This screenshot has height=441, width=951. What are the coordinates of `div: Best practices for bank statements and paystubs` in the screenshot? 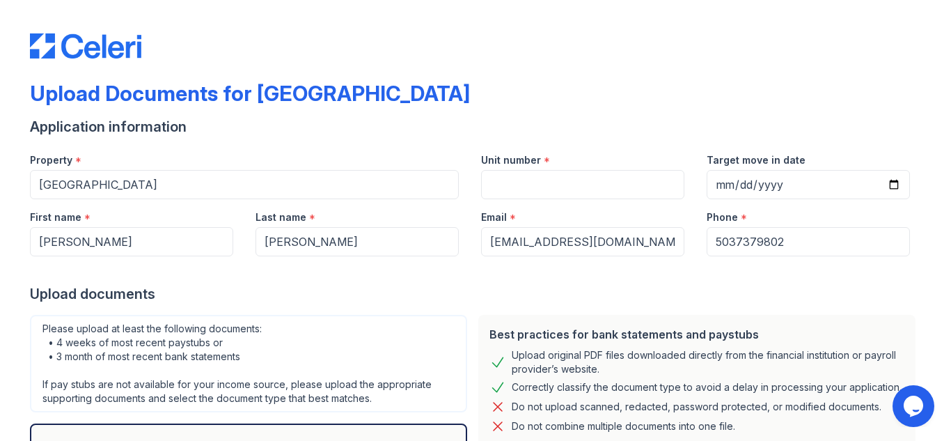 It's located at (697, 334).